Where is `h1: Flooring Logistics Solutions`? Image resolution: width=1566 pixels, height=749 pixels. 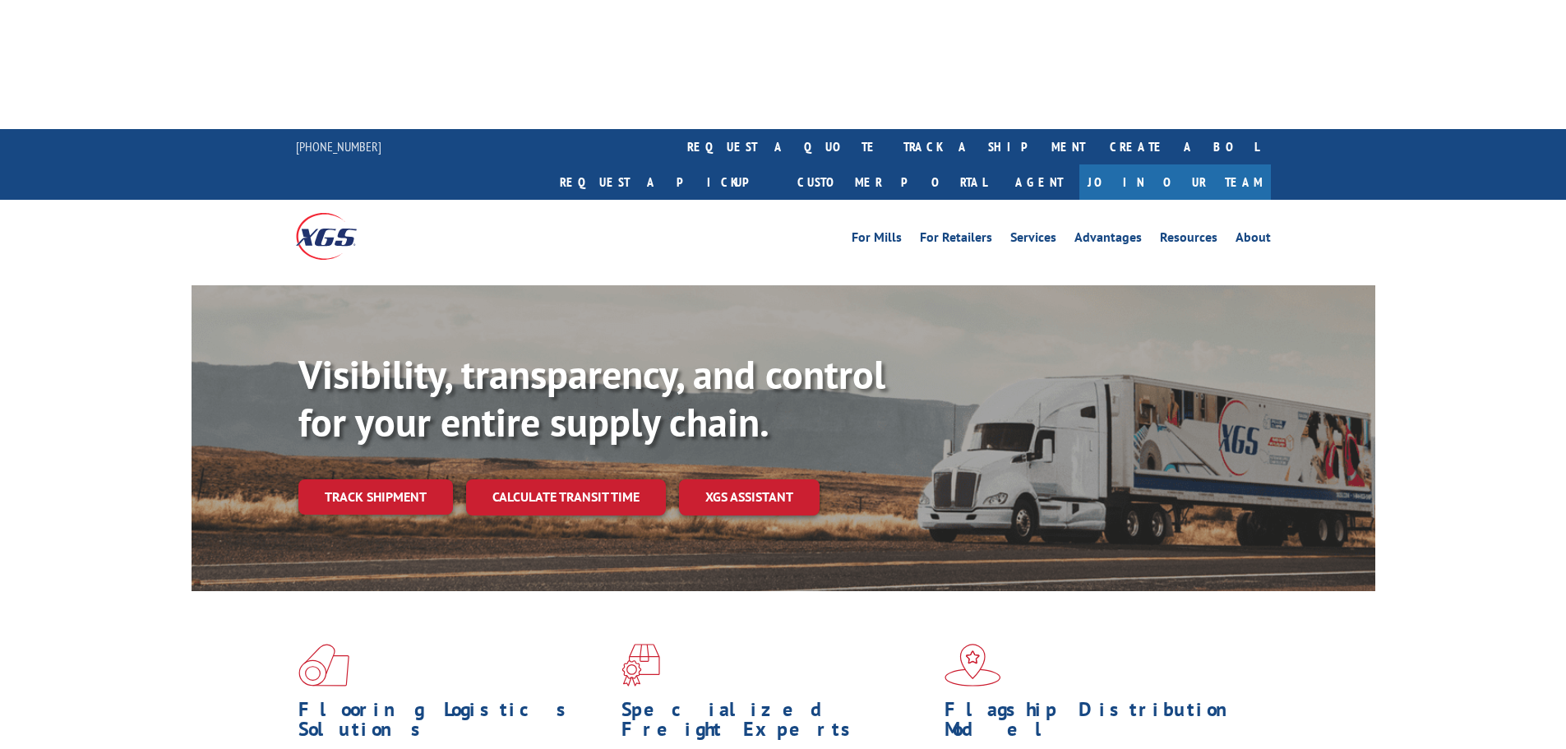 h1: Flooring Logistics Solutions is located at coordinates (454, 724).